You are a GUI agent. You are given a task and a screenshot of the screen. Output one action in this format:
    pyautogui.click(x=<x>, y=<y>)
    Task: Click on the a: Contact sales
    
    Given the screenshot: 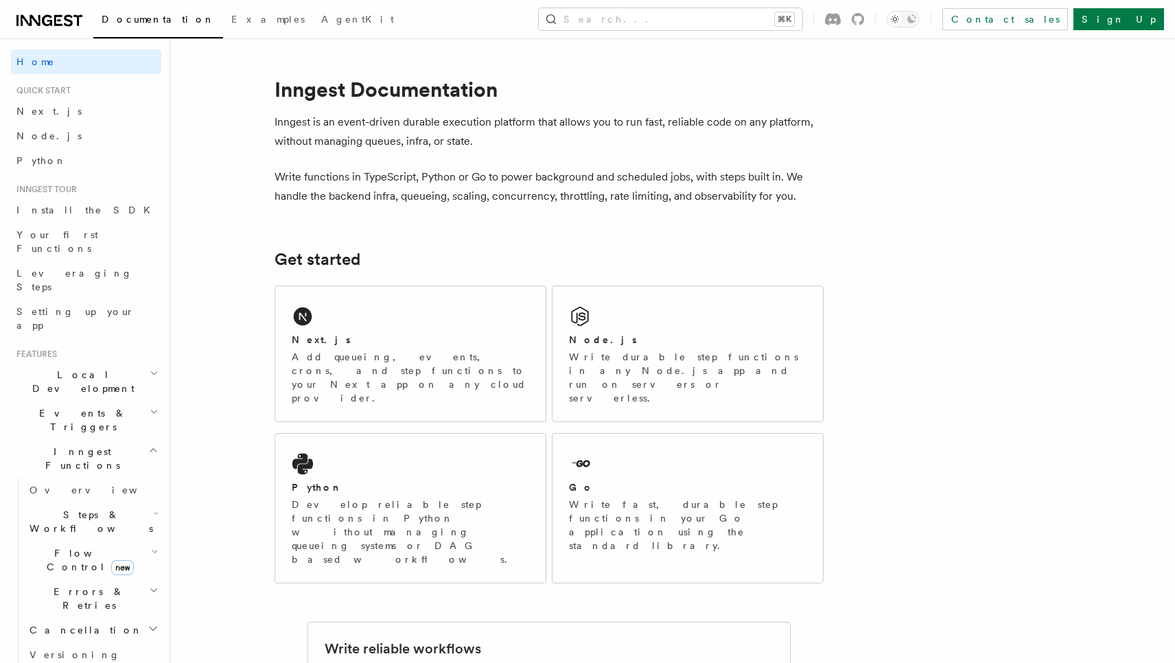 What is the action you would take?
    pyautogui.click(x=1005, y=19)
    